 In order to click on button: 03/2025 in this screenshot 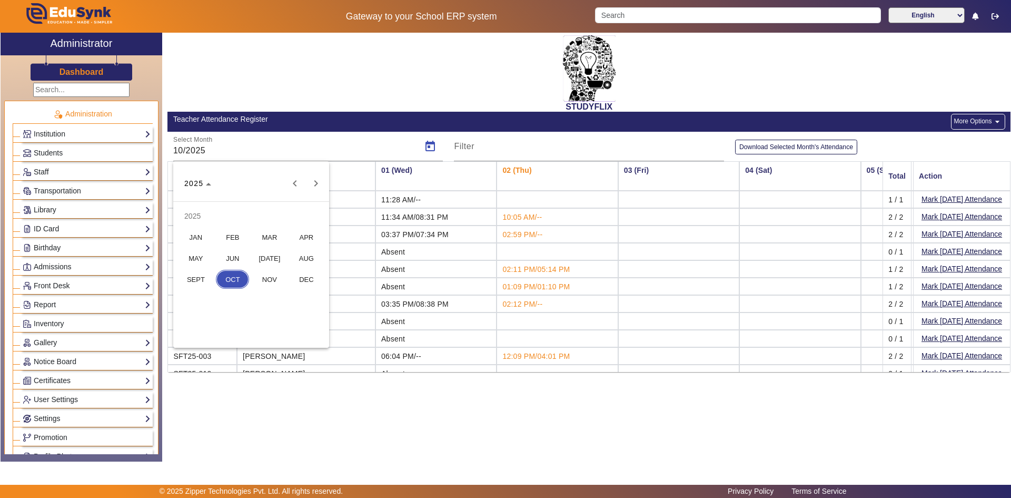, I will do `click(270, 237)`.